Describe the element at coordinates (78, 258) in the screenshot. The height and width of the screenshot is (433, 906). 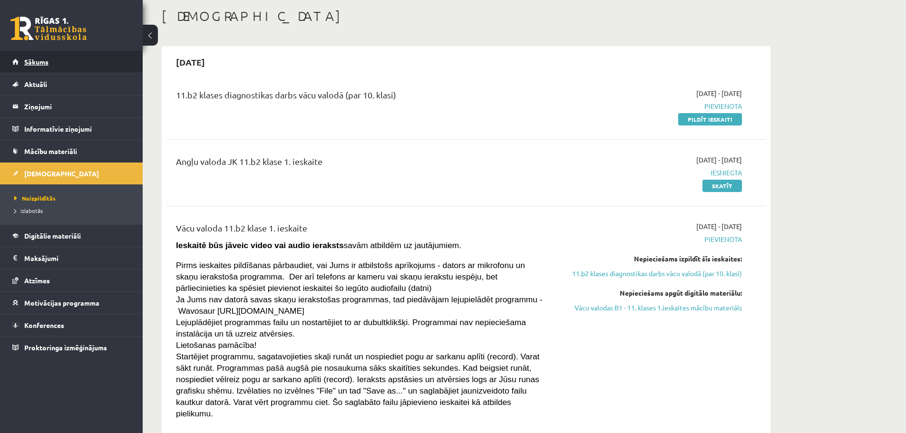
I see `legend: Maksājumi` at that location.